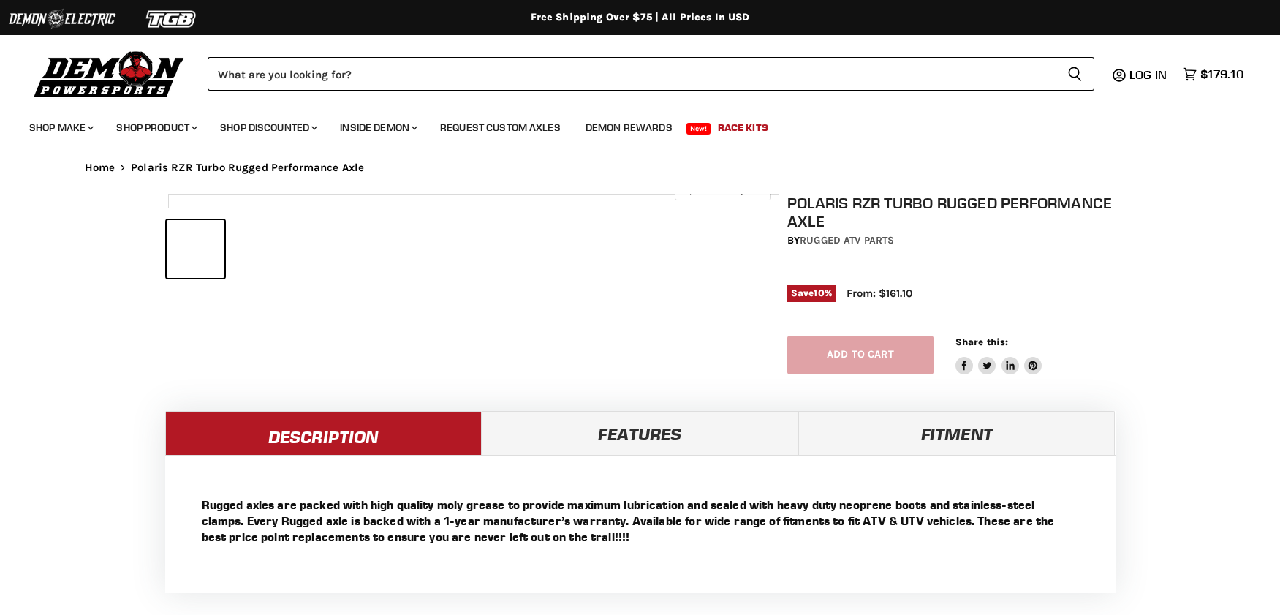 The image size is (1280, 615). Describe the element at coordinates (722, 189) in the screenshot. I see `span: Click to expand` at that location.